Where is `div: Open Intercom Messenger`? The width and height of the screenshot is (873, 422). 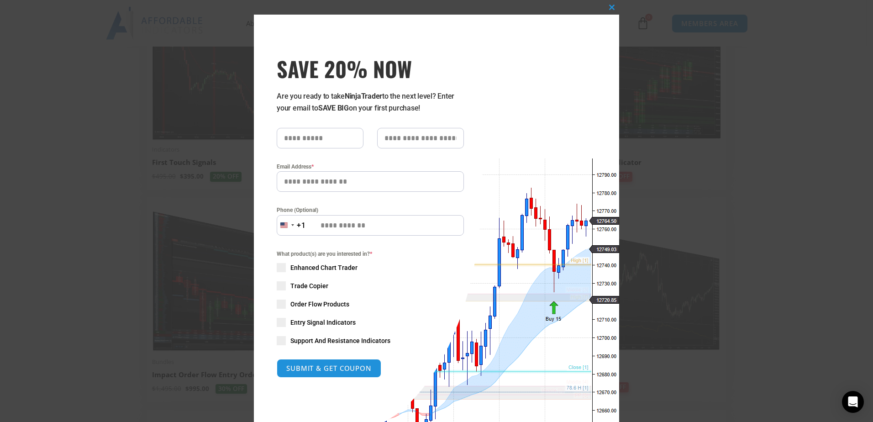
div: Open Intercom Messenger is located at coordinates (853, 402).